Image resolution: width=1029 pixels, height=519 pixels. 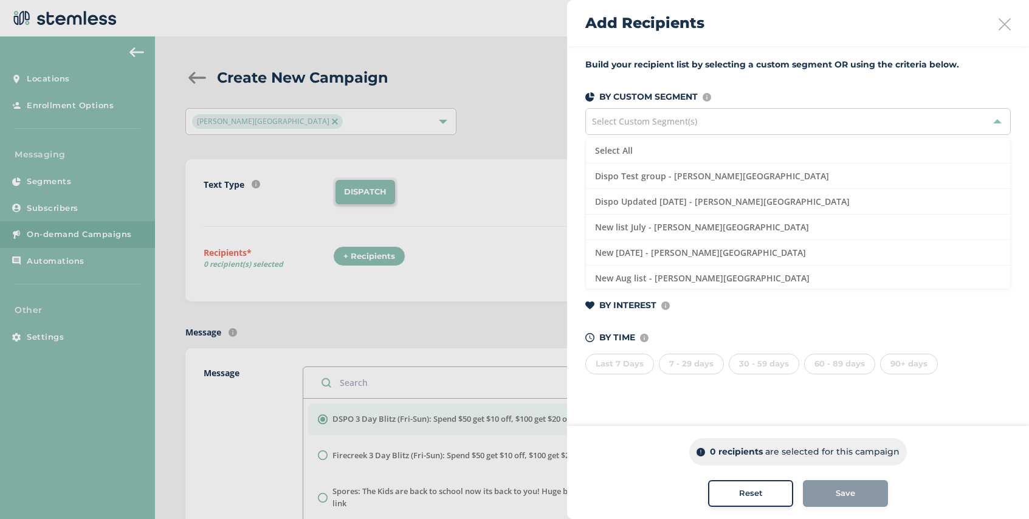 I want to click on div: Last 7 Days, so click(x=619, y=364).